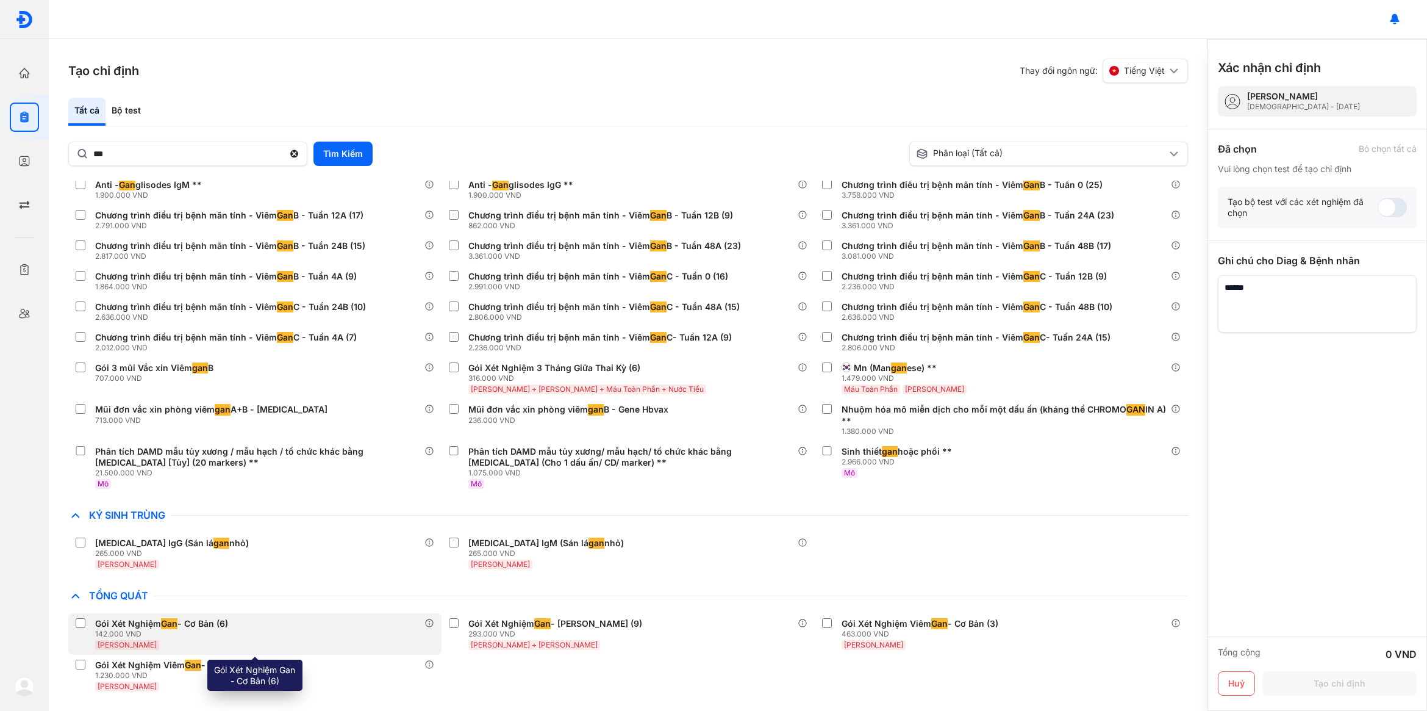  I want to click on div: Gói Xét Nghiệm Viêm - Cơ Bản (3), so click(920, 623).